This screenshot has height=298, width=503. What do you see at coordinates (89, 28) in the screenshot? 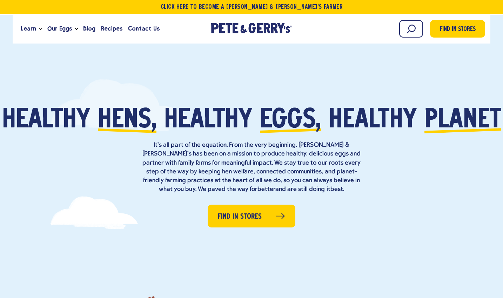
I see `span: Blog` at bounding box center [89, 28].